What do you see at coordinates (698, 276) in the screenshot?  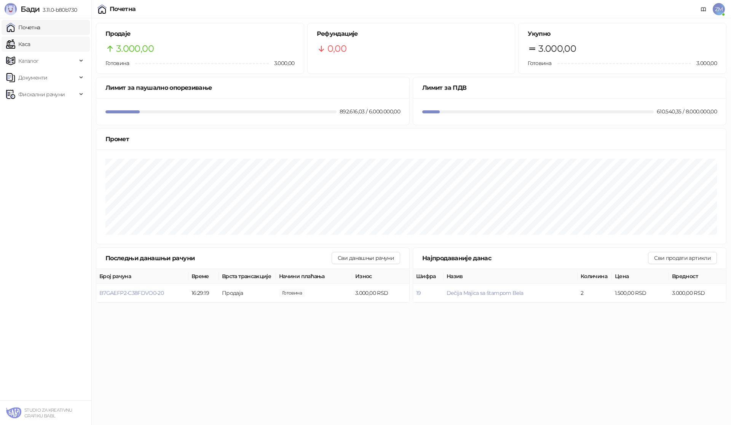 I see `th: Вредност` at bounding box center [698, 276].